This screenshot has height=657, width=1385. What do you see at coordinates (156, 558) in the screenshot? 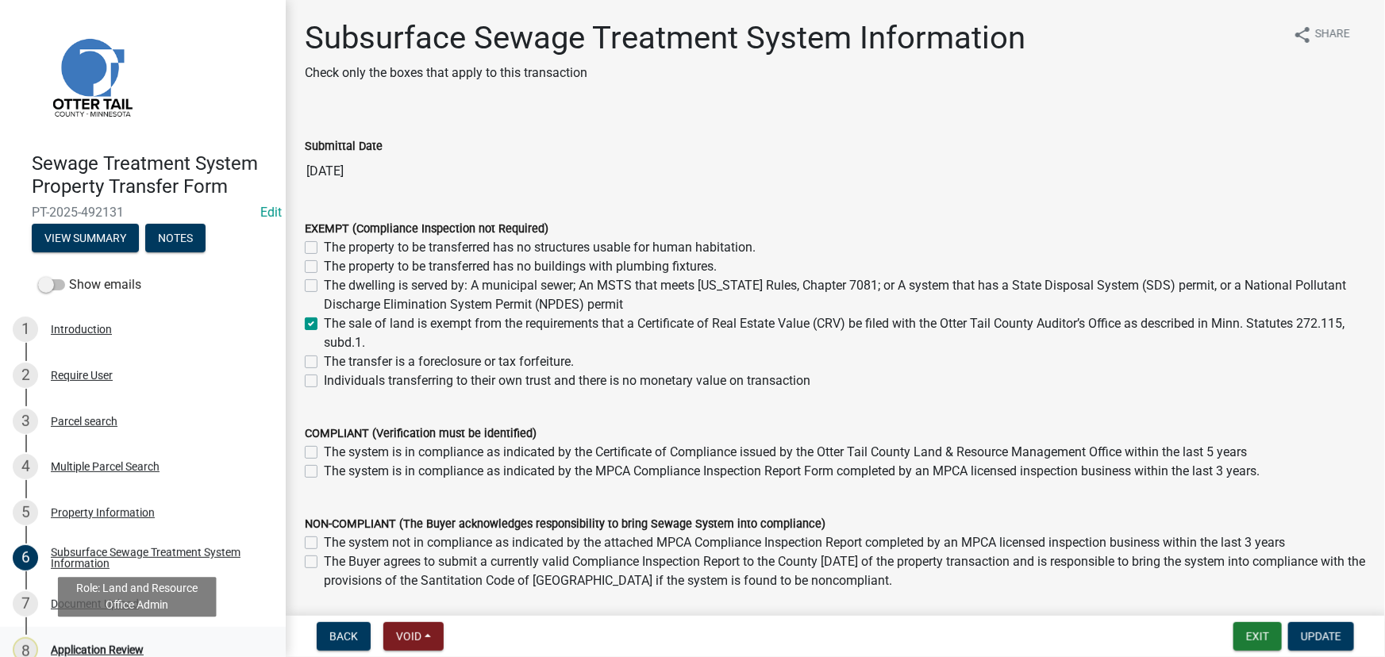
I see `div: Subsurface Sewage Treatment System Information` at bounding box center [156, 558].